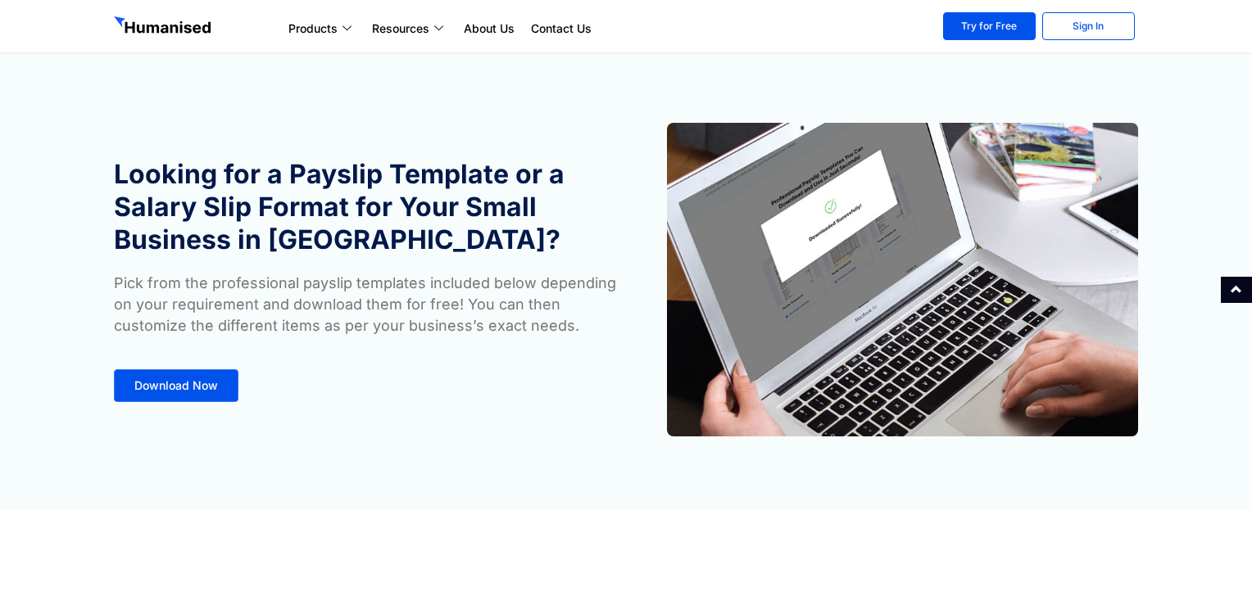 Image resolution: width=1252 pixels, height=605 pixels. I want to click on a: Sign In, so click(1088, 26).